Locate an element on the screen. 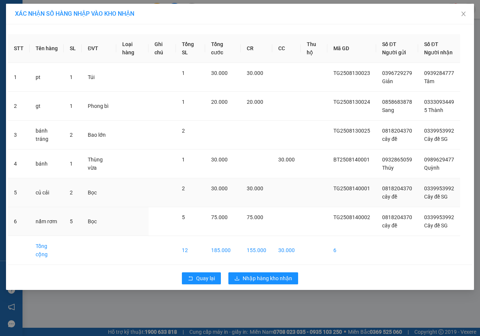 The image size is (480, 336). td: Tổng cộng is located at coordinates (46, 250).